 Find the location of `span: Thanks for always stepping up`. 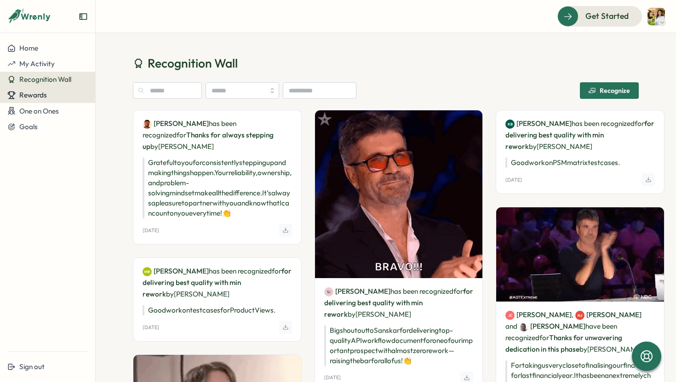

span: Thanks for always stepping up is located at coordinates (208, 234).